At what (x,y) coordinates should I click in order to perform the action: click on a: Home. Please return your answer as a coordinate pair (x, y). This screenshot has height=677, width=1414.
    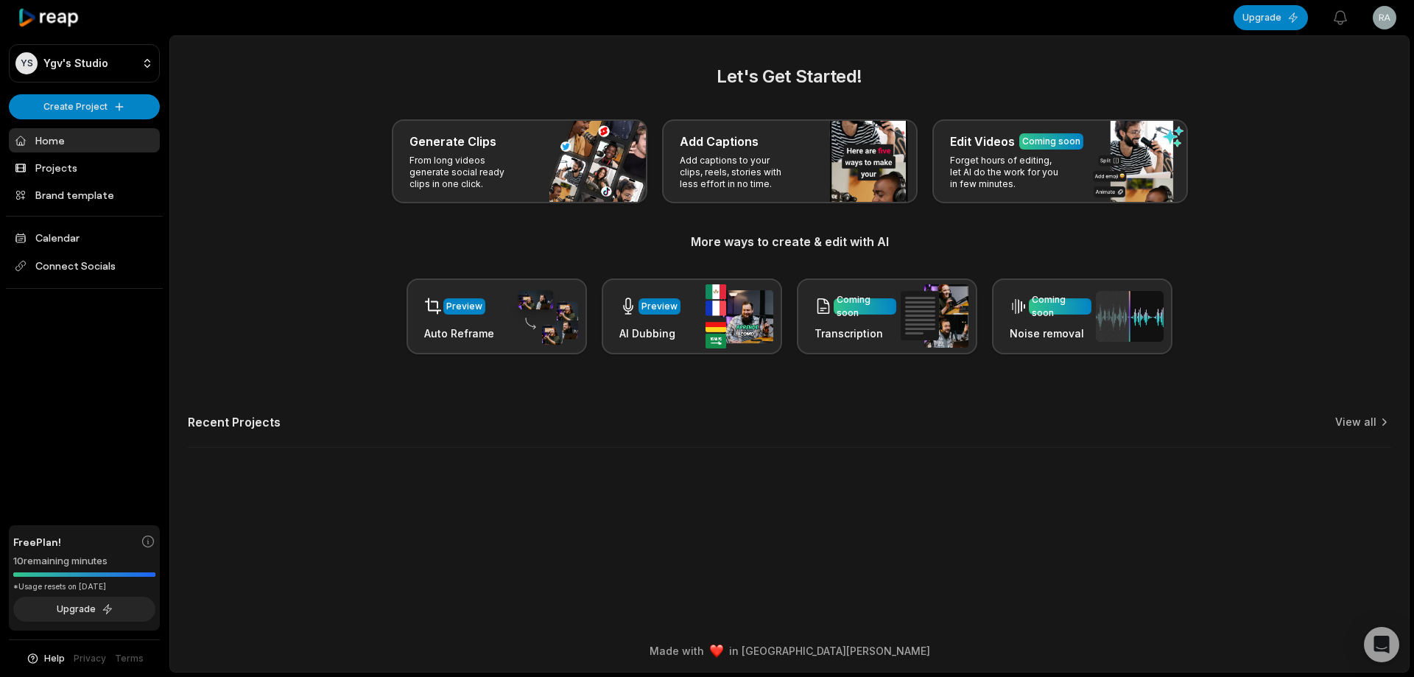
    Looking at the image, I should click on (84, 140).